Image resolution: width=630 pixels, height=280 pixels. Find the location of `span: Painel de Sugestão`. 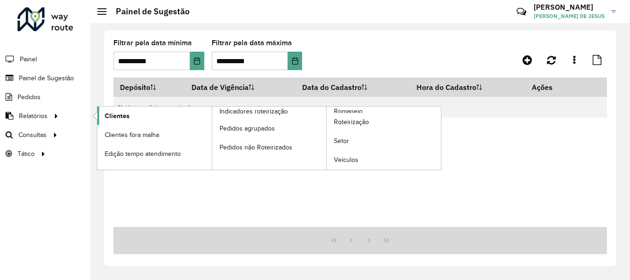

span: Painel de Sugestão is located at coordinates (46, 78).